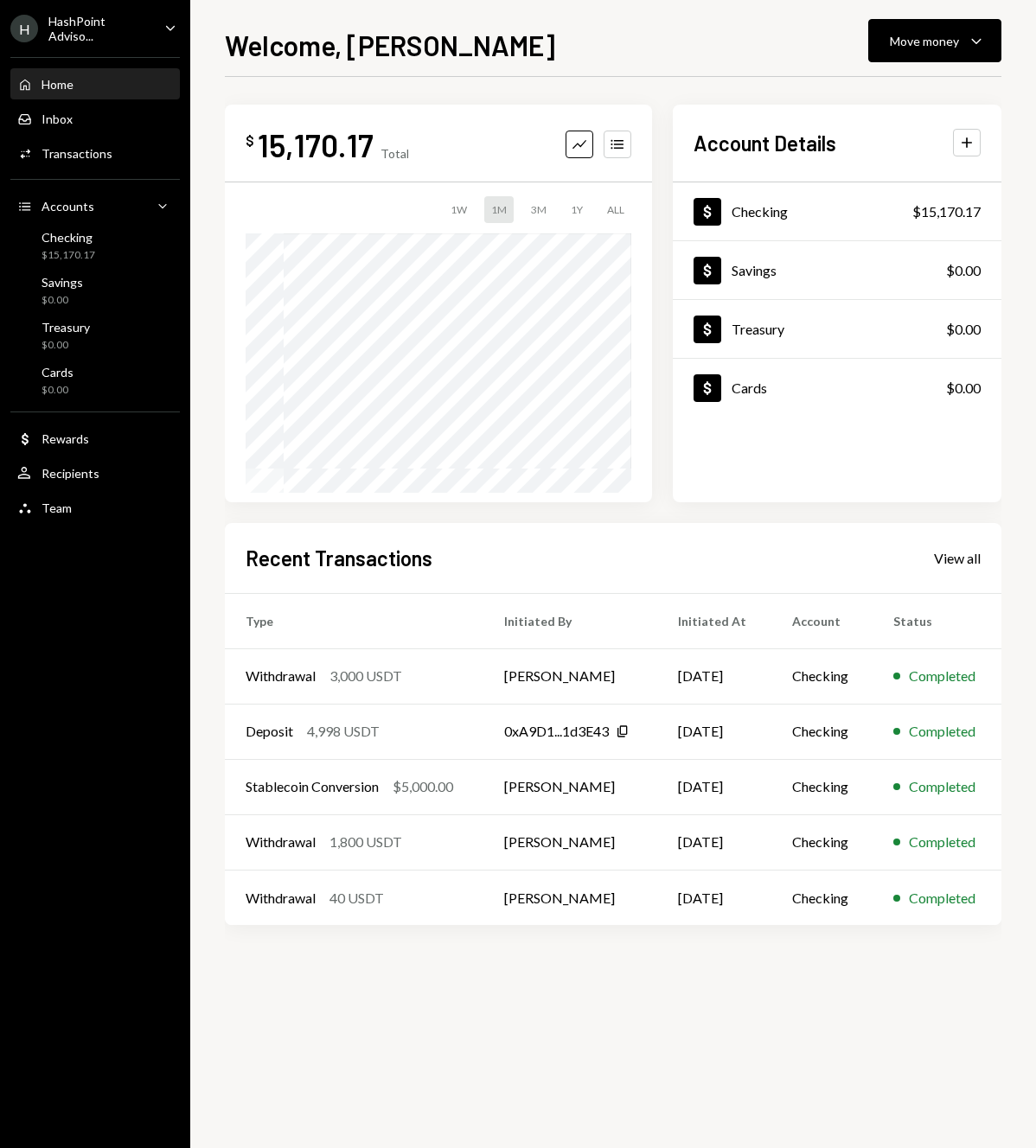 This screenshot has width=1036, height=1148. Describe the element at coordinates (57, 118) in the screenshot. I see `div: Inbox` at that location.